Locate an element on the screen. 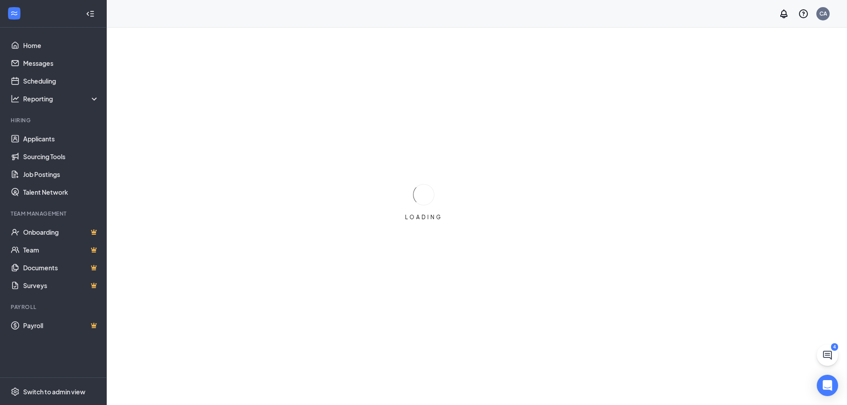 The image size is (847, 405). div: Hiring is located at coordinates (54, 120).